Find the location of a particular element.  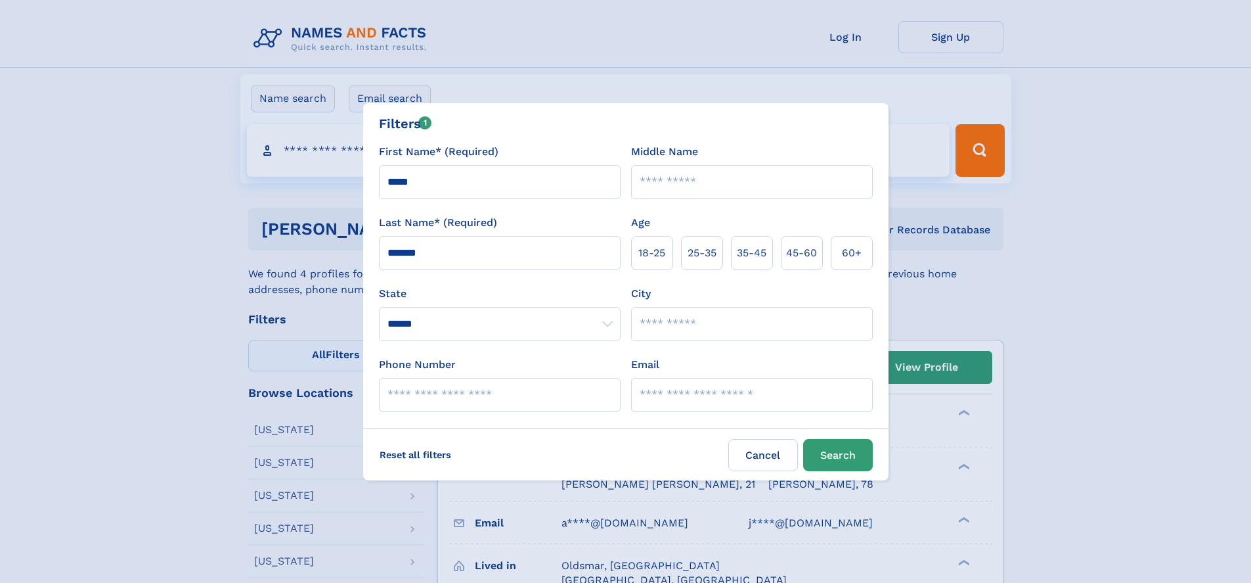

label: Email is located at coordinates (645, 365).